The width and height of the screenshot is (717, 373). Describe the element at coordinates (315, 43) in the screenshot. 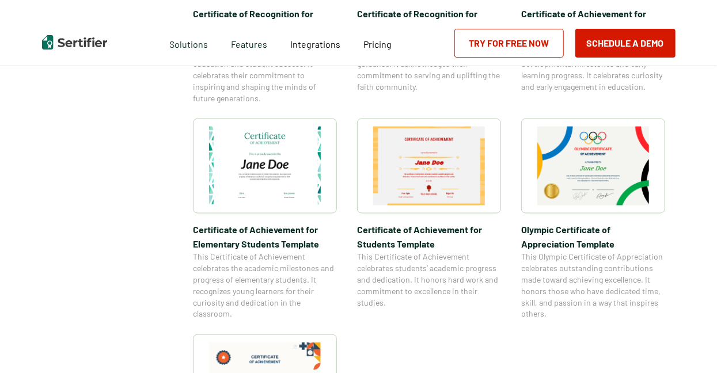

I see `a: Integrations` at that location.